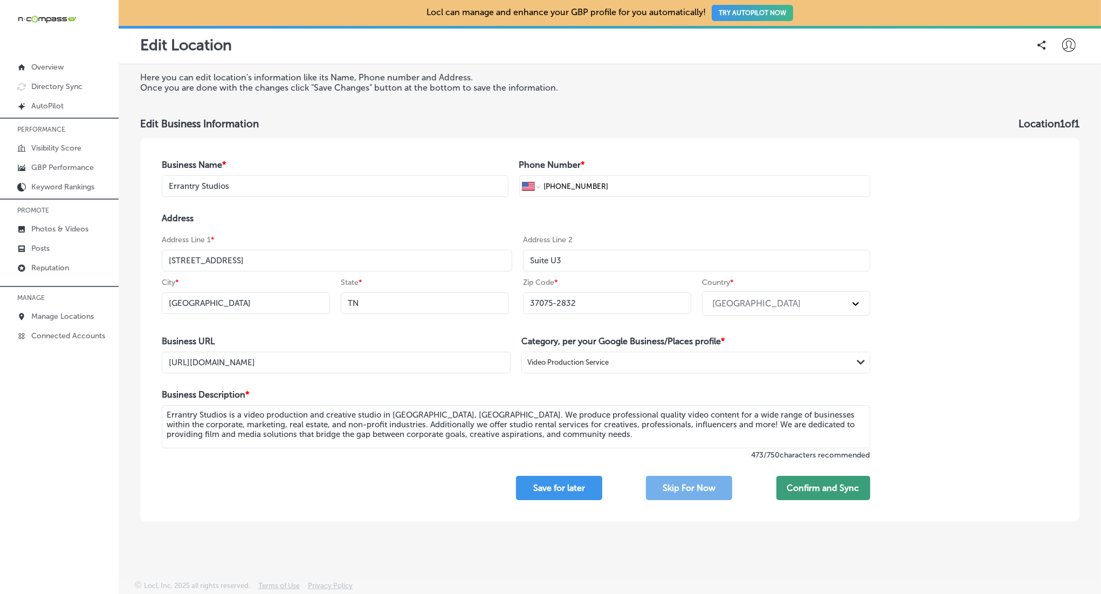  Describe the element at coordinates (516, 394) in the screenshot. I see `h4: Business Description` at that location.